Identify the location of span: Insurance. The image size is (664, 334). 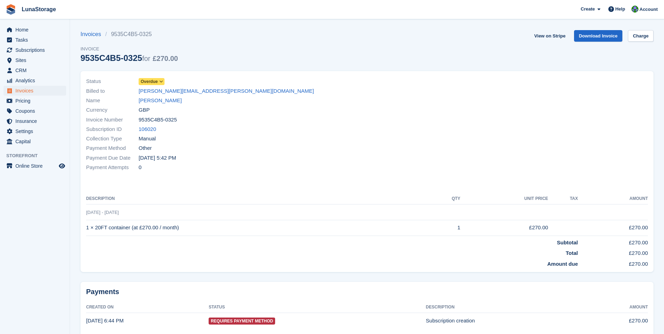
(36, 121).